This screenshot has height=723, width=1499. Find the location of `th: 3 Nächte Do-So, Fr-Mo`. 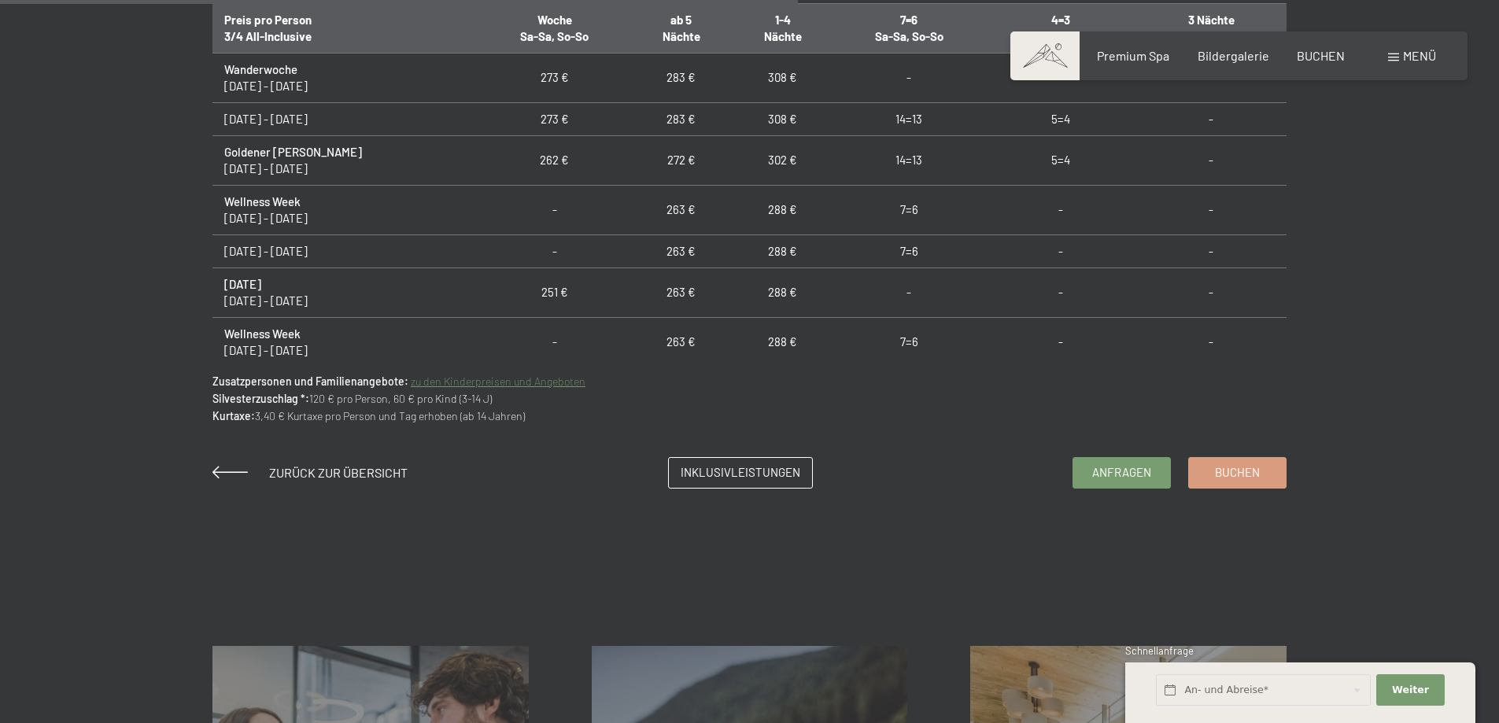

th: 3 Nächte Do-So, Fr-Mo is located at coordinates (1212, 28).